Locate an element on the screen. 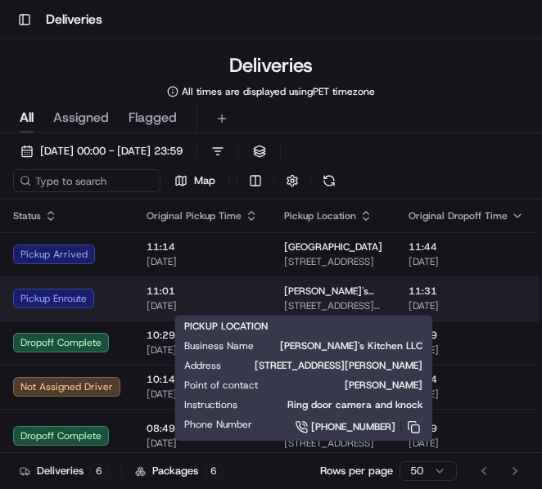  span: Business Name is located at coordinates (218, 346).